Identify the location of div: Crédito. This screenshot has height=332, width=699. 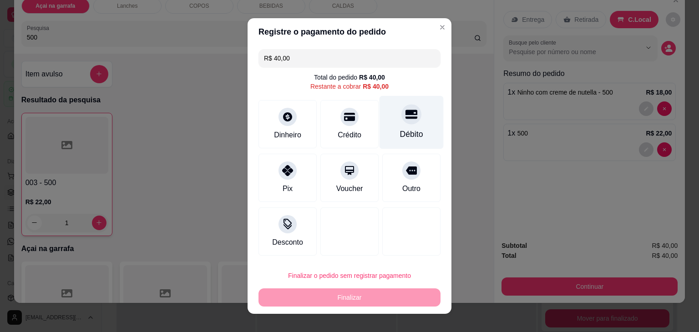
(350, 135).